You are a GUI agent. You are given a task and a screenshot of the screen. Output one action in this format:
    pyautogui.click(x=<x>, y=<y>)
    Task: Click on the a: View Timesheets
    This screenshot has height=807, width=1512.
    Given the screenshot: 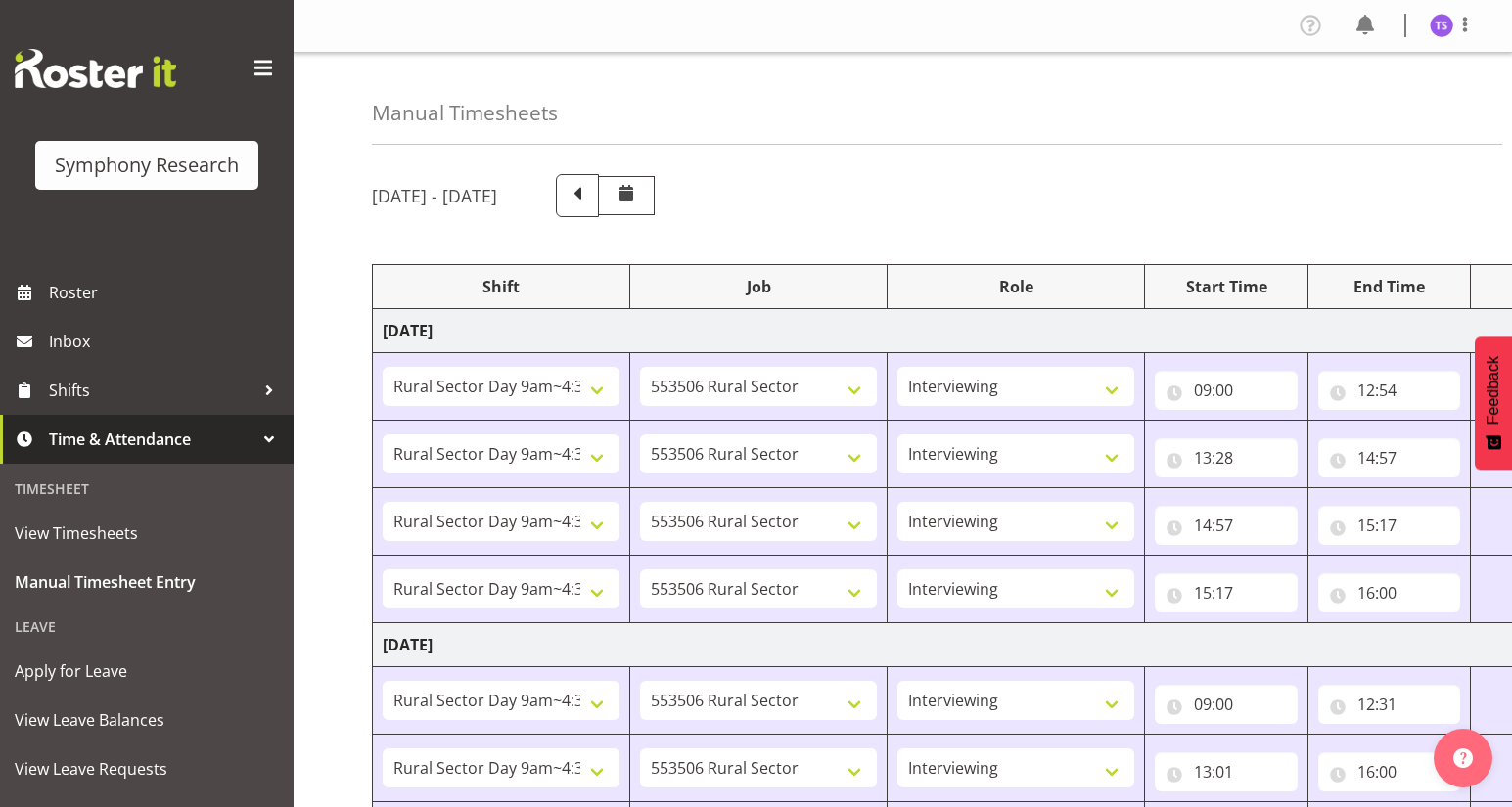 What is the action you would take?
    pyautogui.click(x=146, y=534)
    